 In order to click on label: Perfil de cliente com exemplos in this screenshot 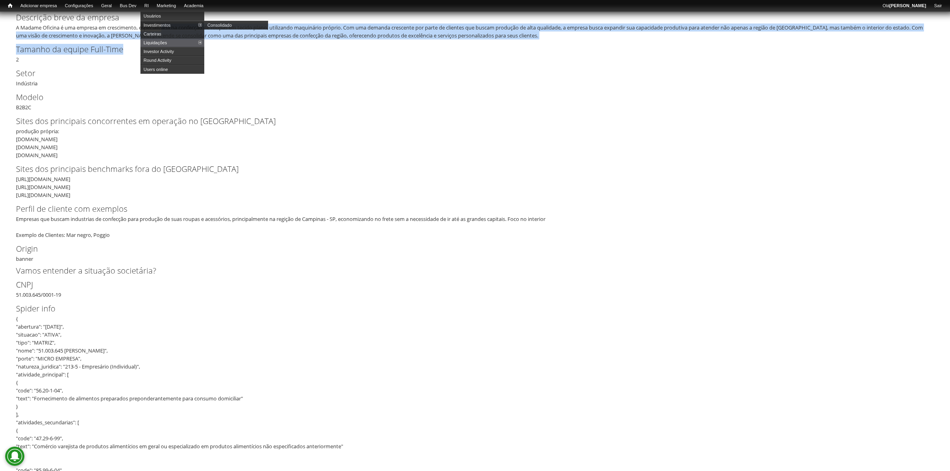, I will do `click(468, 209)`.